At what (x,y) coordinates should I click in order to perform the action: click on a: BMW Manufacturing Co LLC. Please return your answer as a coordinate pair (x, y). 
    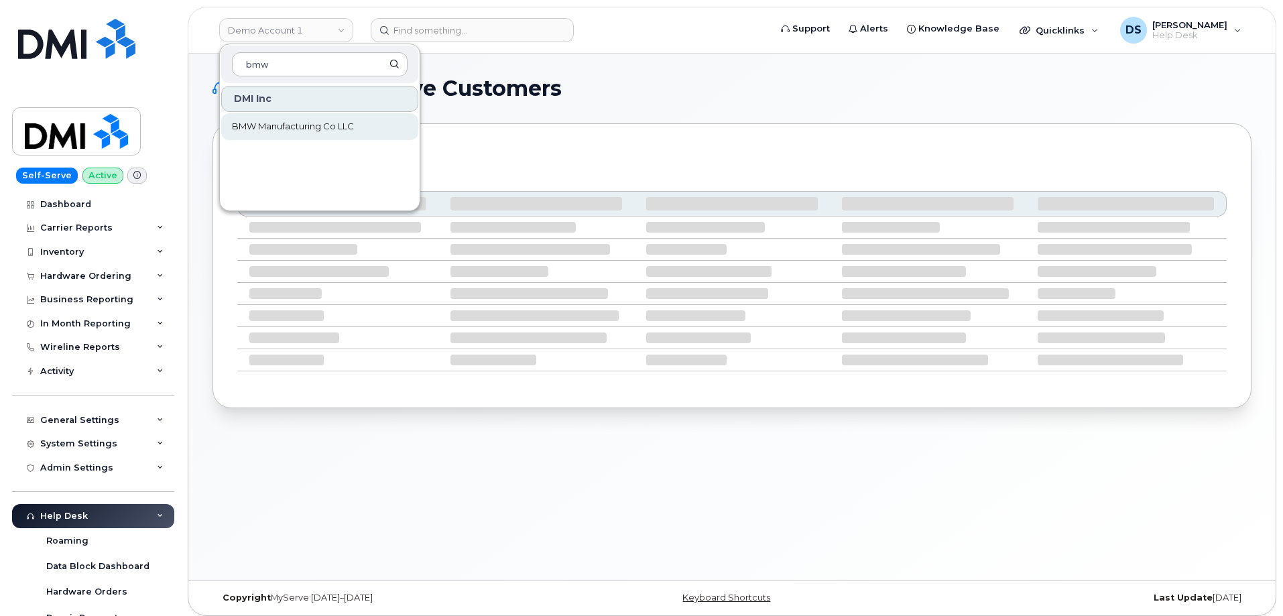
    Looking at the image, I should click on (320, 127).